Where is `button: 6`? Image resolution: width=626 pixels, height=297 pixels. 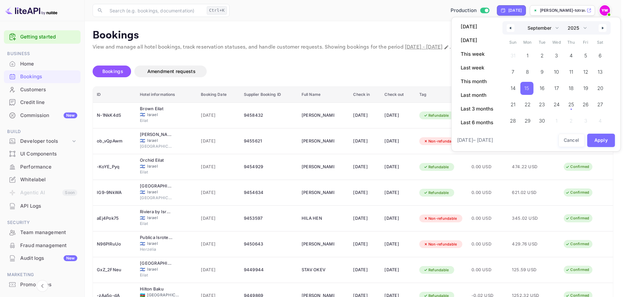 button: 6 is located at coordinates (600, 54).